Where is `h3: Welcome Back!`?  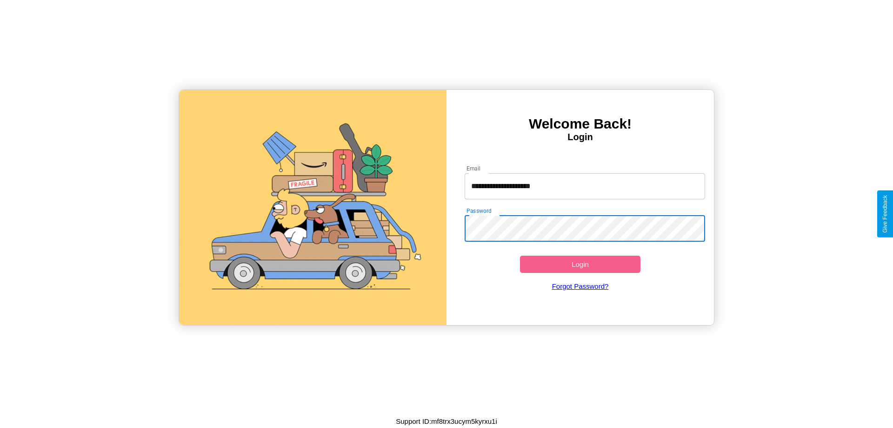
h3: Welcome Back! is located at coordinates (580, 124).